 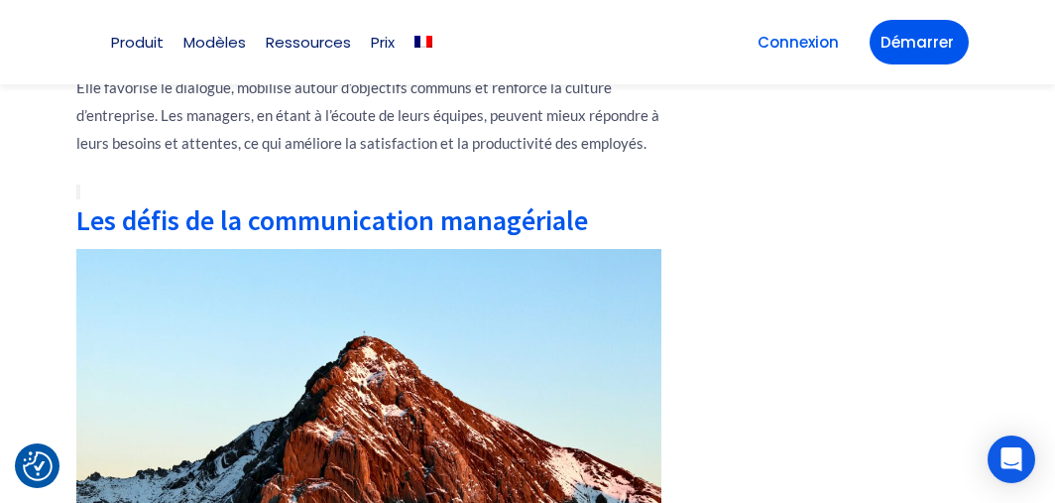 I want to click on img: Français, so click(x=423, y=42).